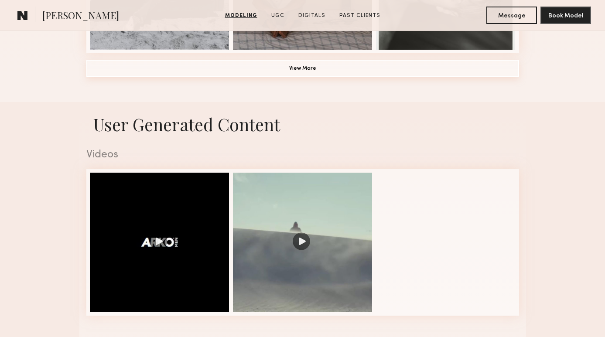 The height and width of the screenshot is (337, 605). What do you see at coordinates (303, 155) in the screenshot?
I see `div: Videos` at bounding box center [303, 155].